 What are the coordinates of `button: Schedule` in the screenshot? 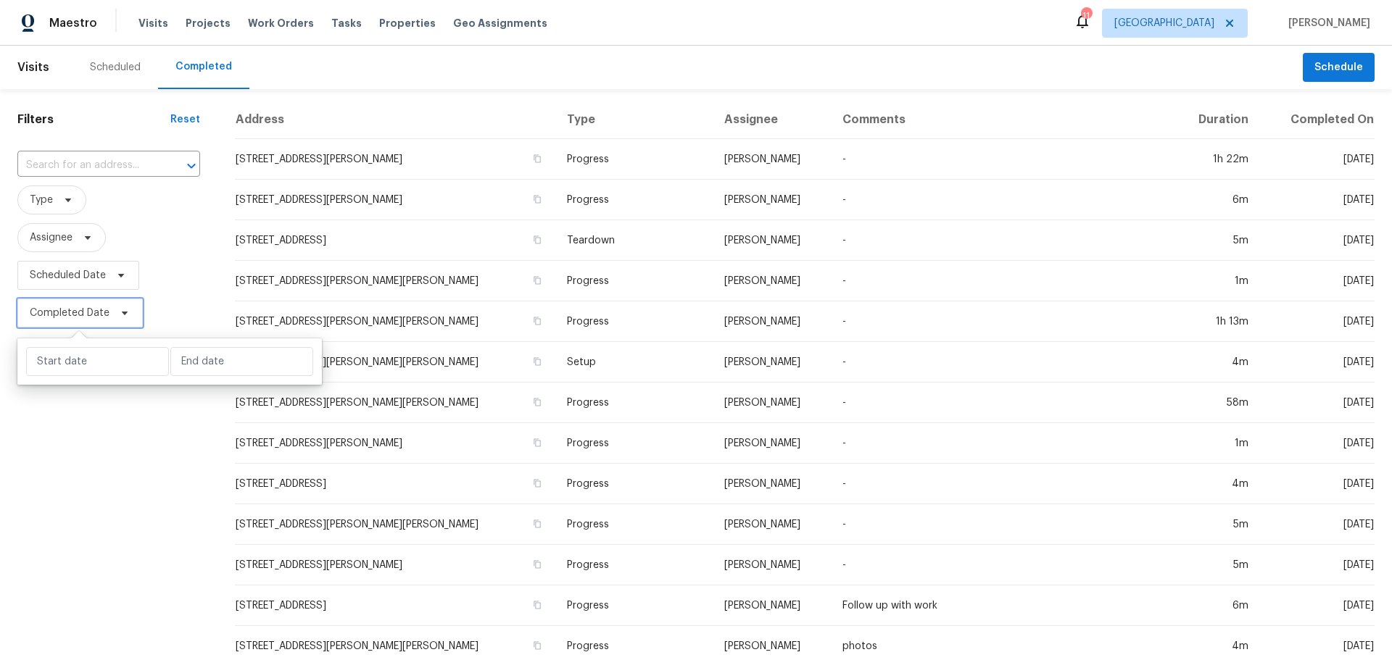 It's located at (1338, 67).